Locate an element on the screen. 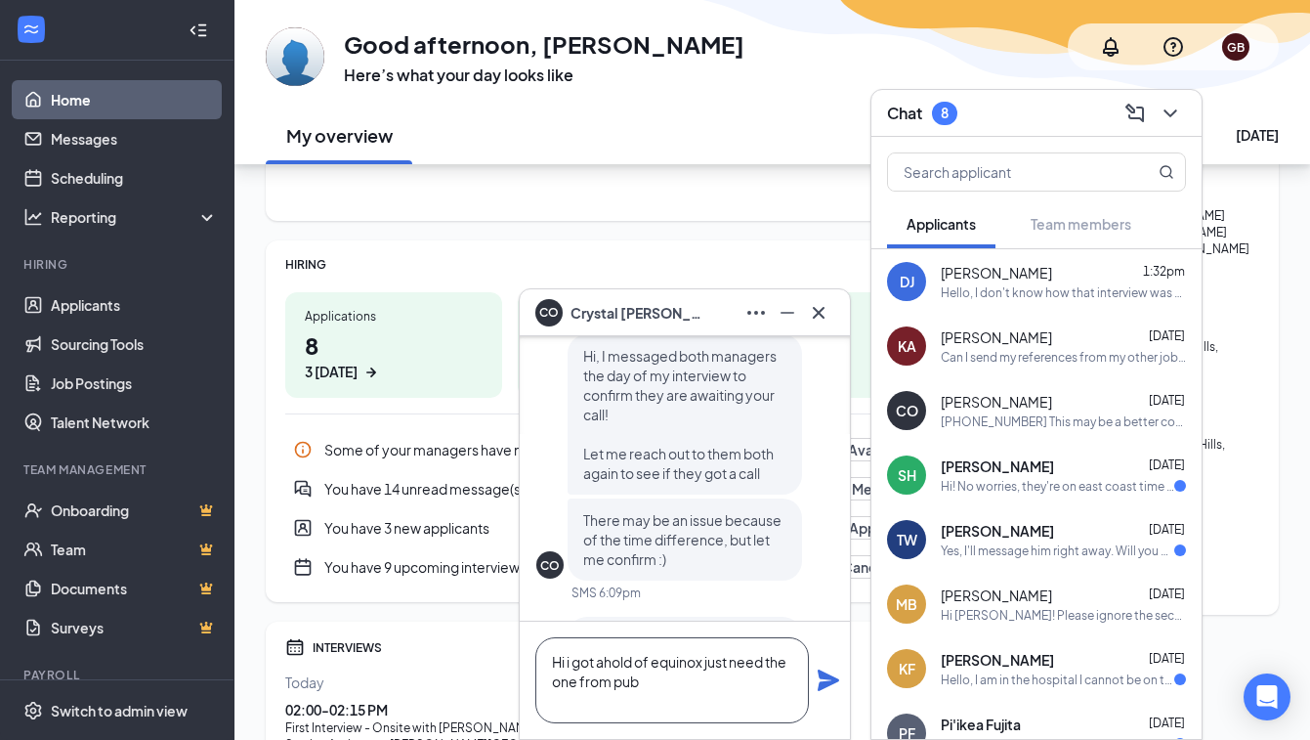 The image size is (1310, 740). div: GB is located at coordinates (1236, 47).